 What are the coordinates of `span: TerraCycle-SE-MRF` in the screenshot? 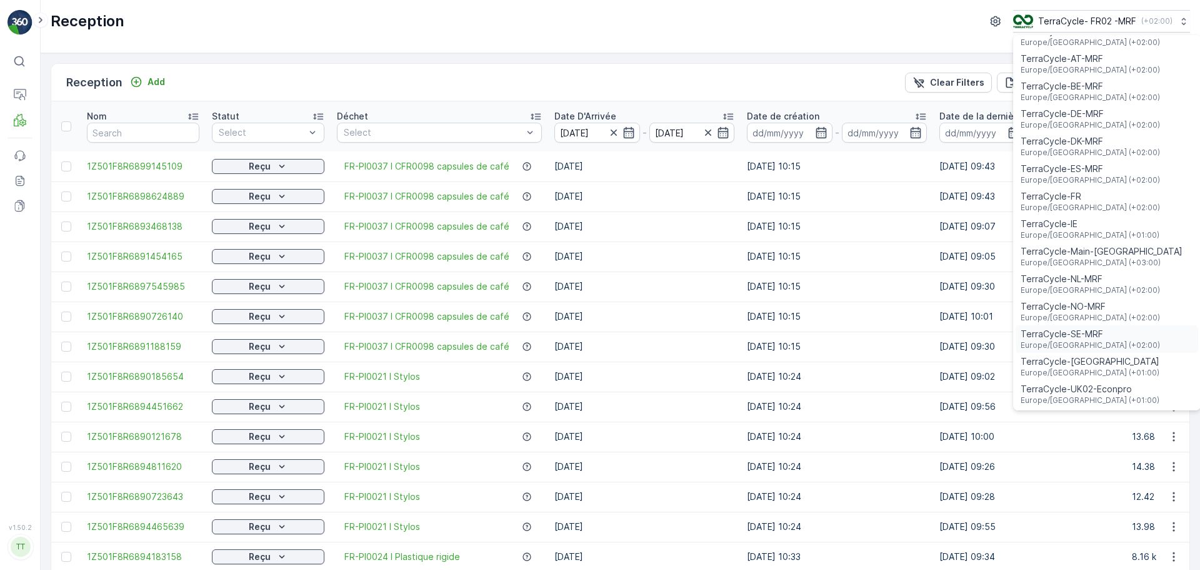 It's located at (1090, 334).